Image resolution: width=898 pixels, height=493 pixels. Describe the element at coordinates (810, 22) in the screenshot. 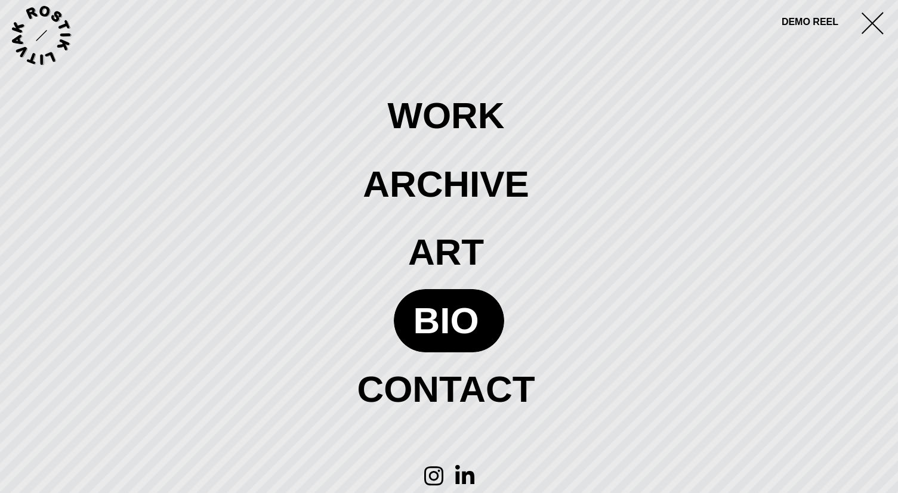

I see `span: DEMO REEL` at that location.